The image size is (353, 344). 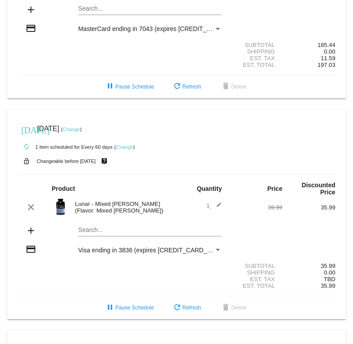 What do you see at coordinates (328, 285) in the screenshot?
I see `span: 35.99` at bounding box center [328, 285].